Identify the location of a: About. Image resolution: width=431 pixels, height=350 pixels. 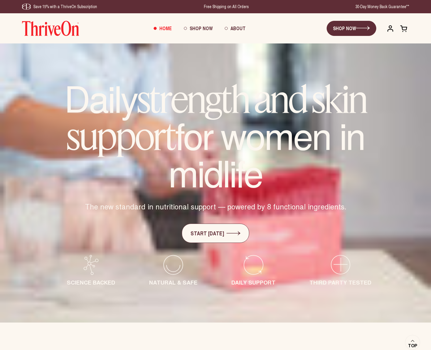
(235, 28).